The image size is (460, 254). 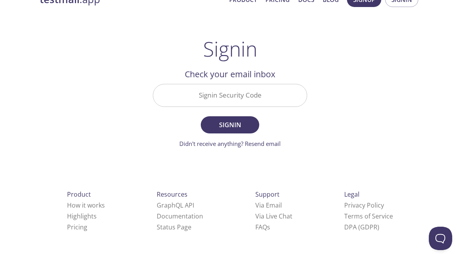 What do you see at coordinates (86, 205) in the screenshot?
I see `a: How it works` at bounding box center [86, 205].